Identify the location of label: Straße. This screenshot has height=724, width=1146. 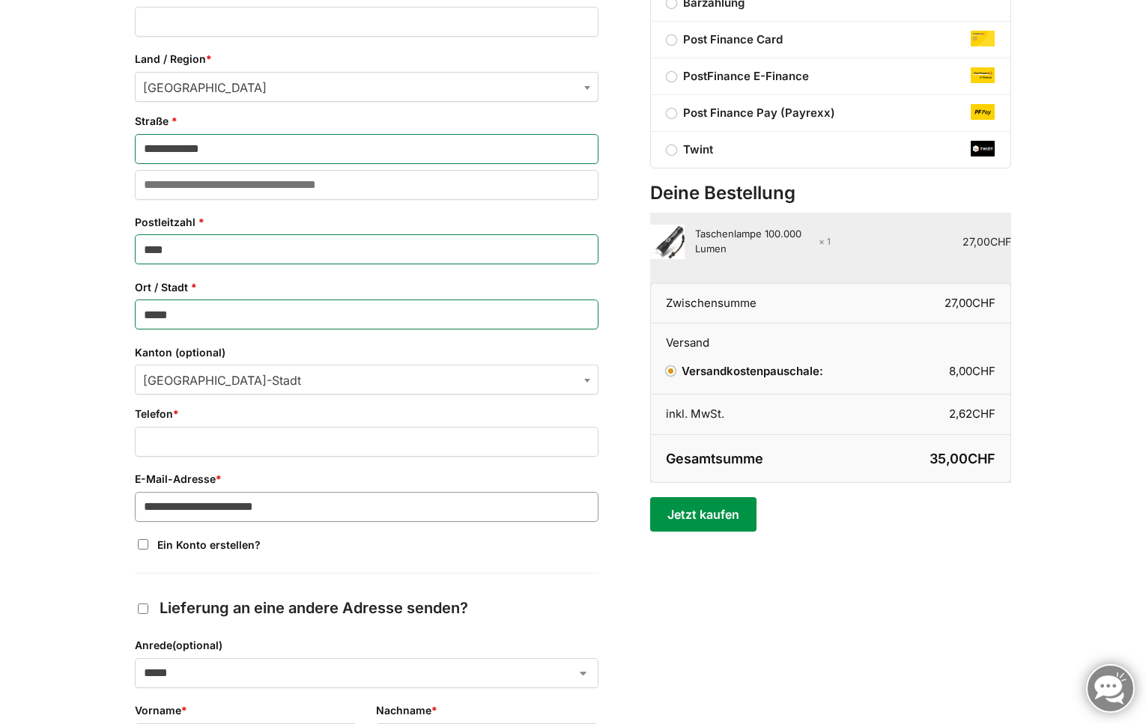
(366, 121).